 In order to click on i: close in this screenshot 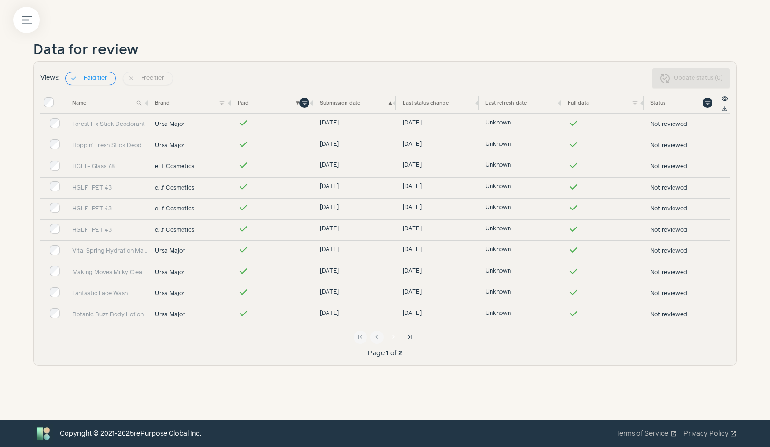, I will do `click(131, 78)`.